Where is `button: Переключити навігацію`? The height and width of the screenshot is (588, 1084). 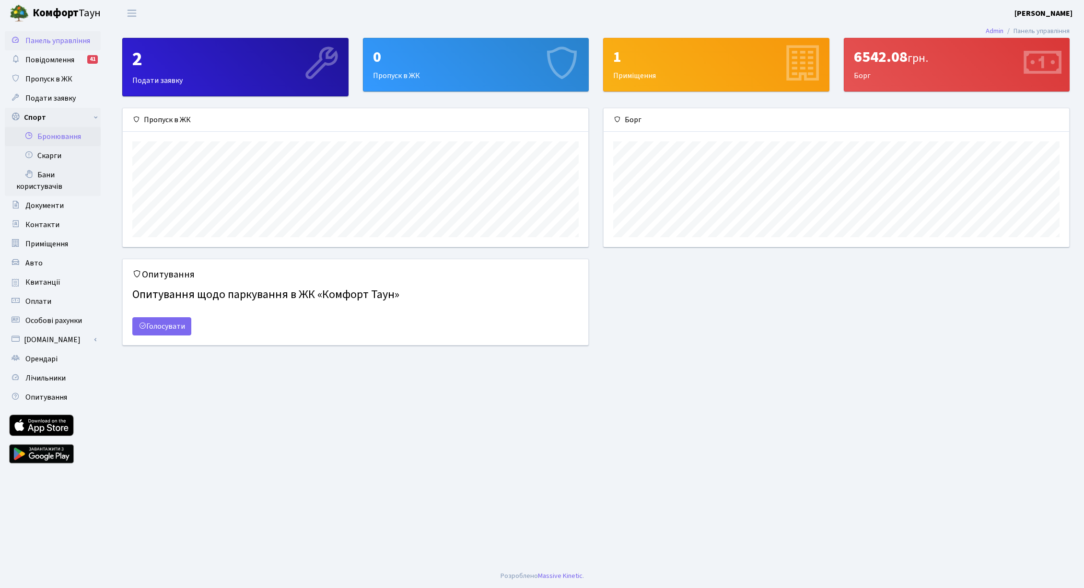
button: Переключити навігацію is located at coordinates (132, 13).